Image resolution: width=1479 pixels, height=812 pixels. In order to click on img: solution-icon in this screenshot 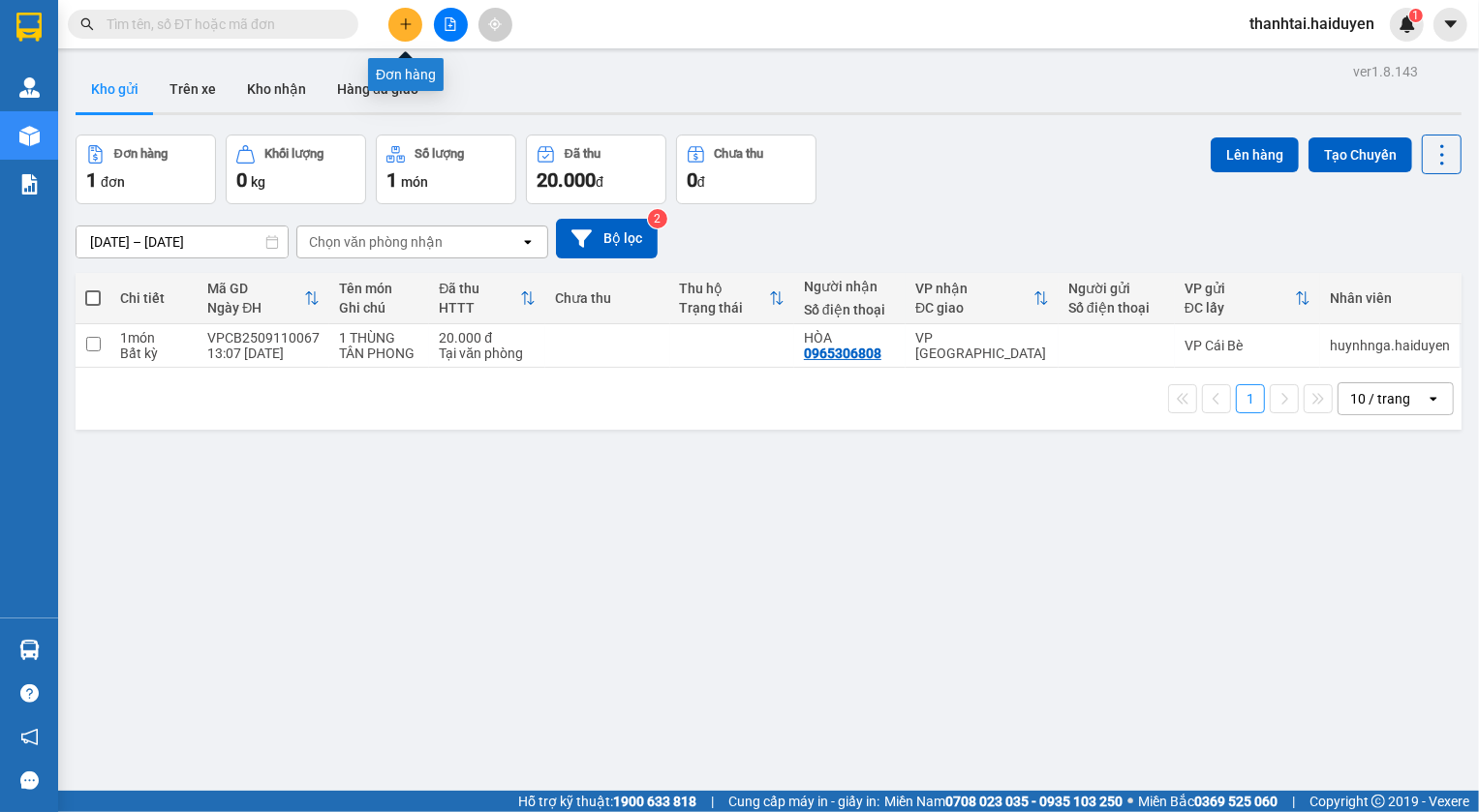, I will do `click(29, 184)`.